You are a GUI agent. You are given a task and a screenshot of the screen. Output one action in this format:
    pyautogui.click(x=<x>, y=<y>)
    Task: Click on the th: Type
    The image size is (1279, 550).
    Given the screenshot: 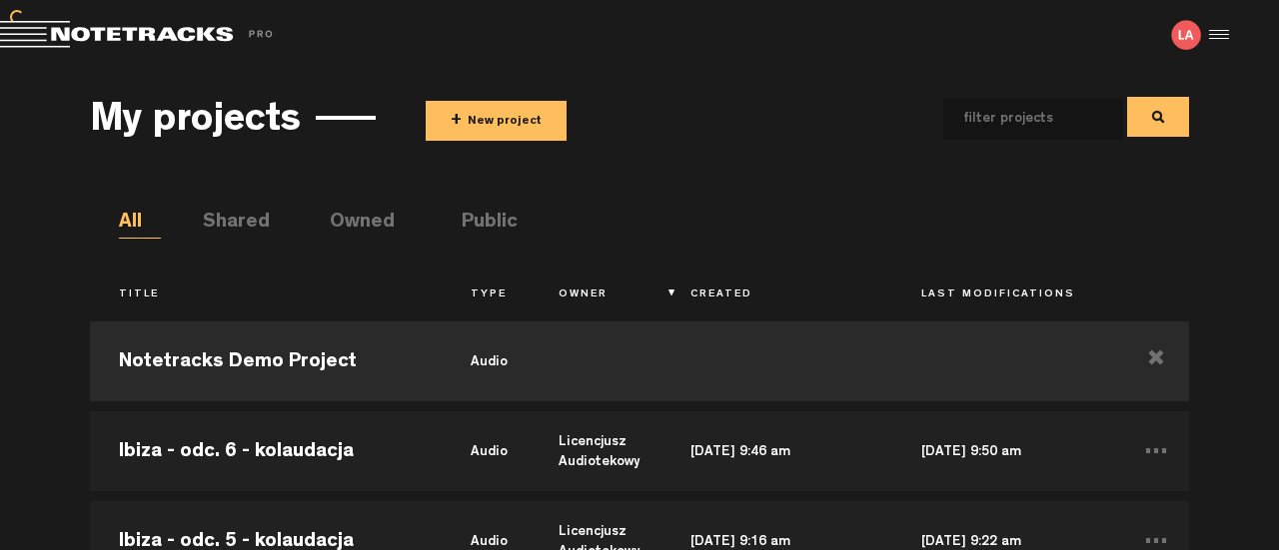 What is the action you would take?
    pyautogui.click(x=486, y=296)
    